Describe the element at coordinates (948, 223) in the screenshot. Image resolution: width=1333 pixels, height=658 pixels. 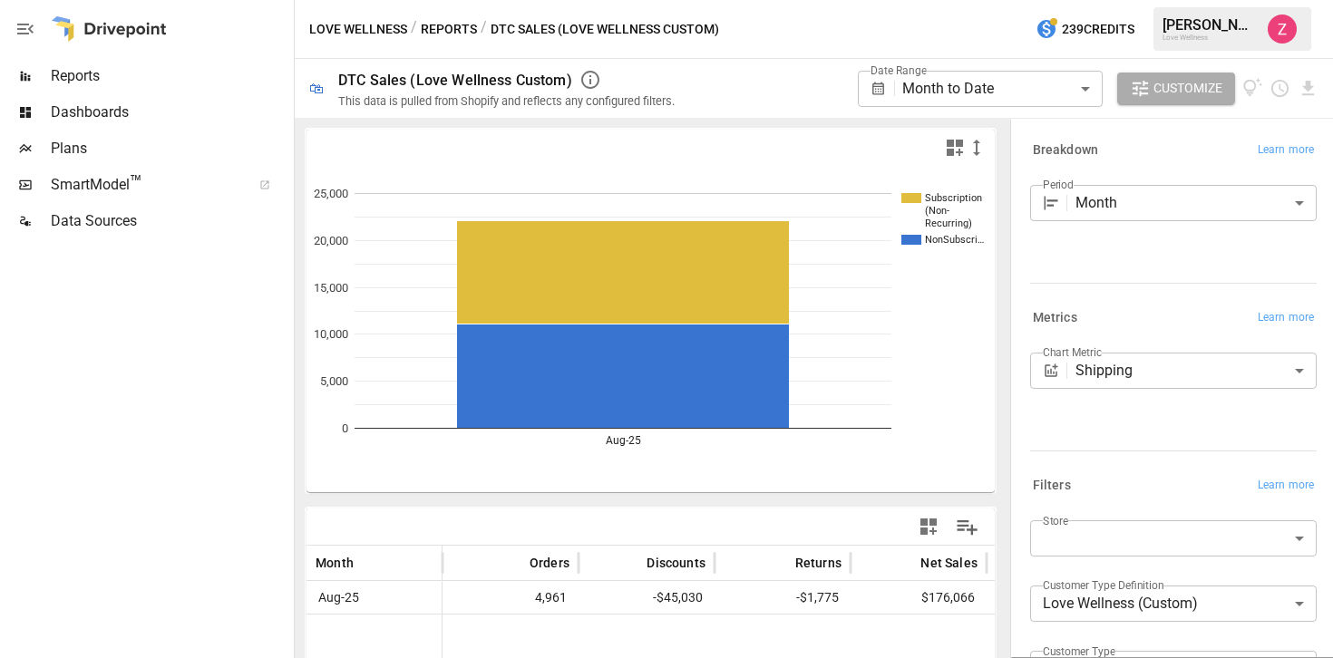
I see `text: Recurring)` at that location.